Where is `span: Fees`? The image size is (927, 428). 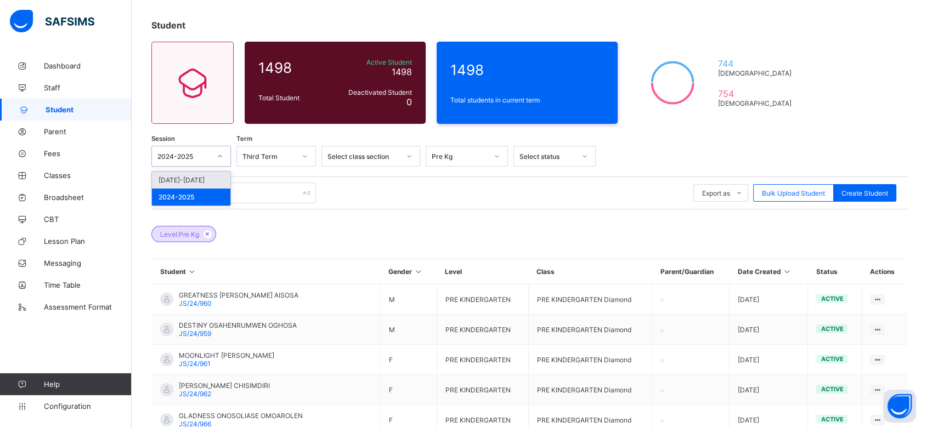
span: Fees is located at coordinates (88, 154).